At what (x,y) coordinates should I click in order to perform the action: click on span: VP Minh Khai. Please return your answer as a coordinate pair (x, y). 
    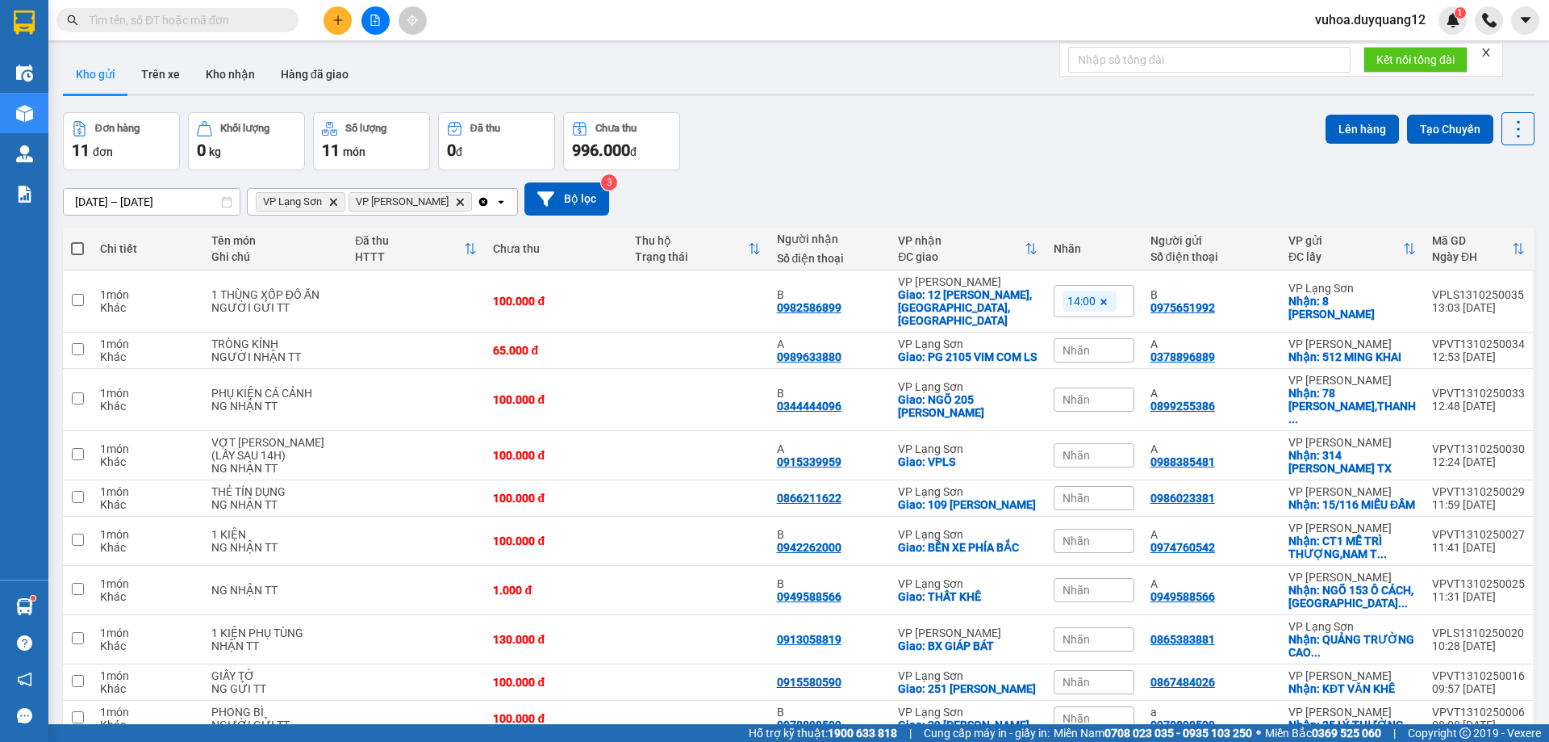
    Looking at the image, I should click on (402, 202).